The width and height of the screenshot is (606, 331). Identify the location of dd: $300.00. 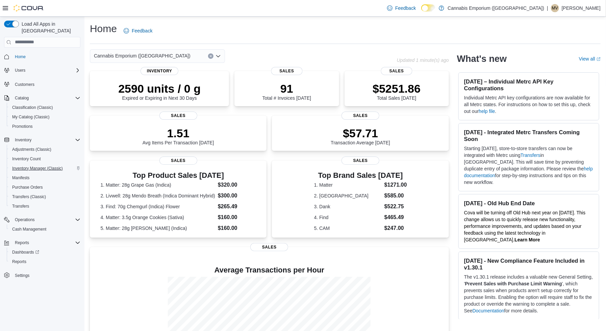
(237, 196).